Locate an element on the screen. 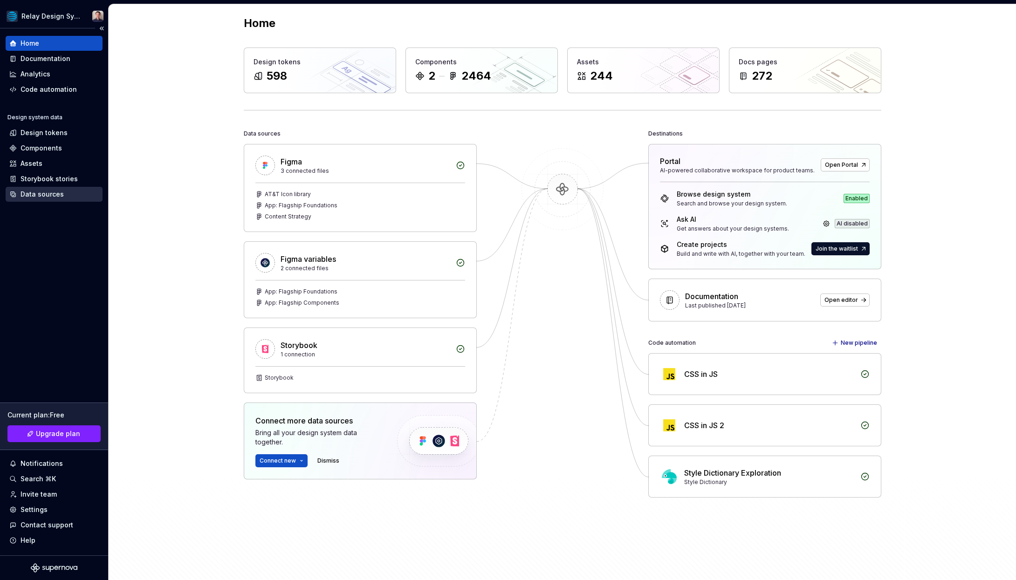 This screenshot has width=1016, height=580. div: Notifications is located at coordinates (41, 464).